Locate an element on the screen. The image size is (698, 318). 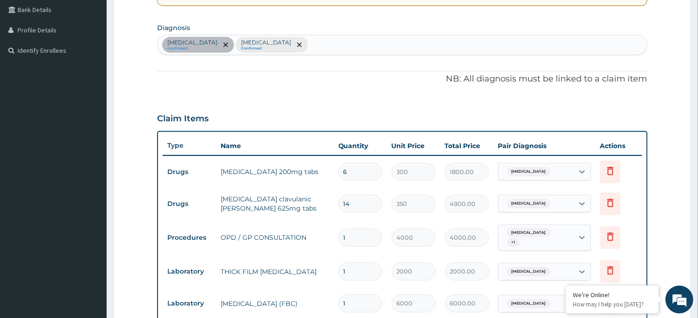
th: Quantity is located at coordinates (360, 146).